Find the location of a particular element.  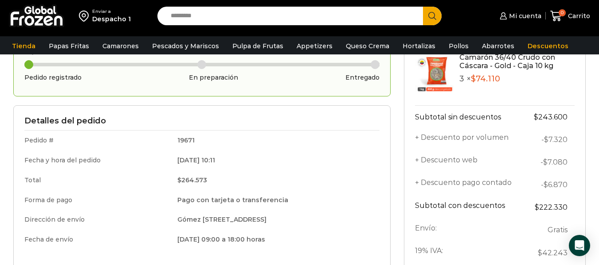

a: Pollos is located at coordinates (458, 46).